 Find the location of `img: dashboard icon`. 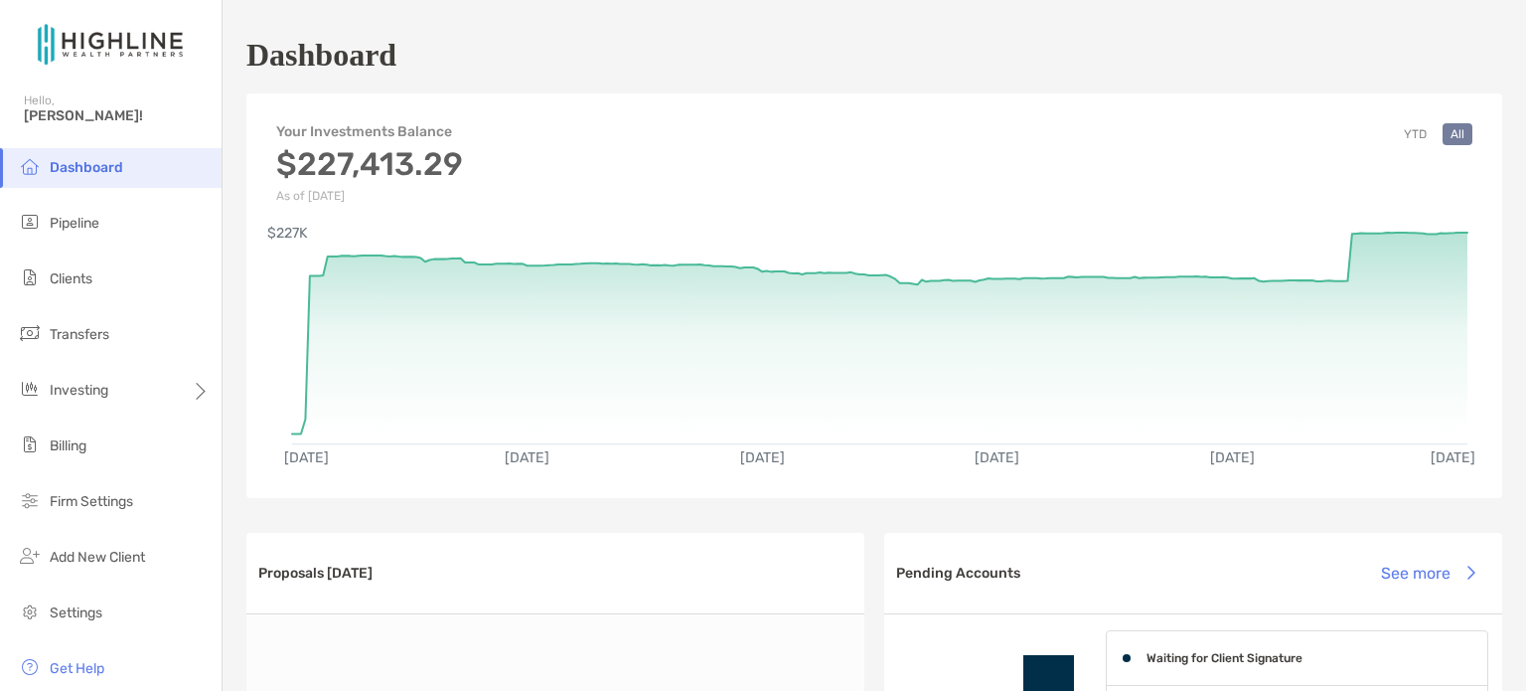

img: dashboard icon is located at coordinates (30, 166).